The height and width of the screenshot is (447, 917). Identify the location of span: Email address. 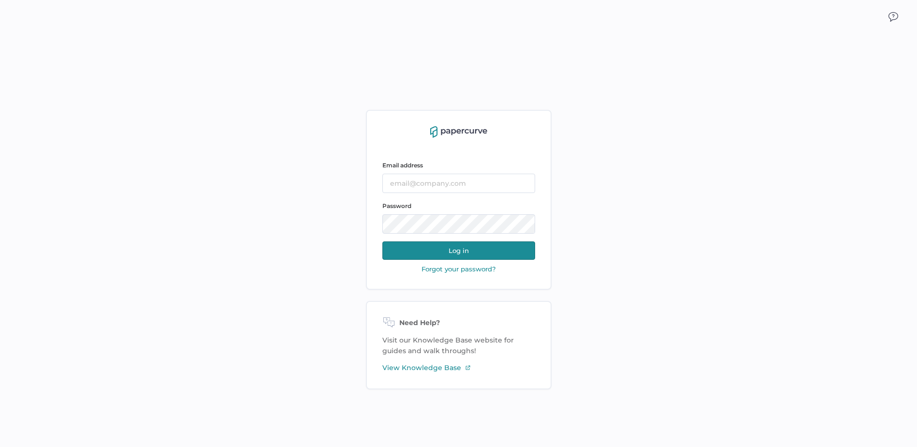
(403, 165).